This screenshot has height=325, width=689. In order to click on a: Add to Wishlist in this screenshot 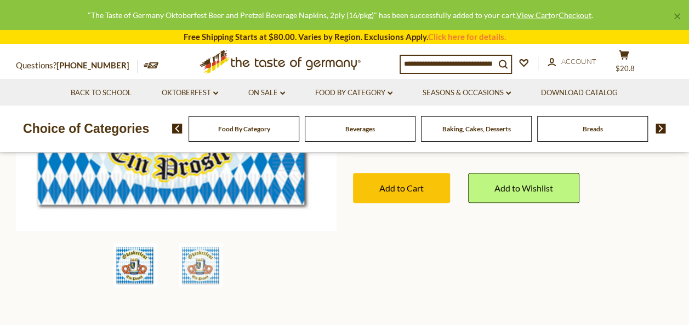, I will do `click(523, 188)`.